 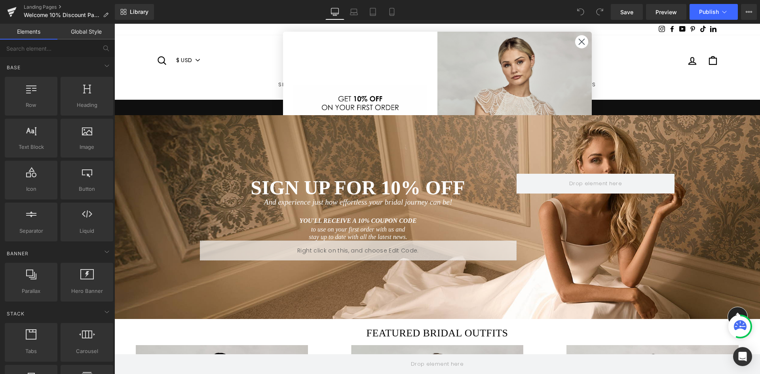 What do you see at coordinates (323, 83) in the screenshot?
I see `a: Book a Virtual AppointmentBook with Stylist` at bounding box center [323, 83].